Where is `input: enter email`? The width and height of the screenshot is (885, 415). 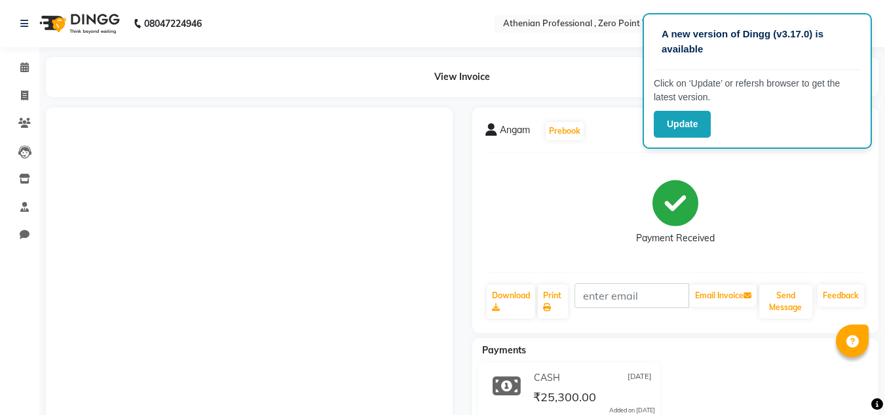 input: enter email is located at coordinates (632, 295).